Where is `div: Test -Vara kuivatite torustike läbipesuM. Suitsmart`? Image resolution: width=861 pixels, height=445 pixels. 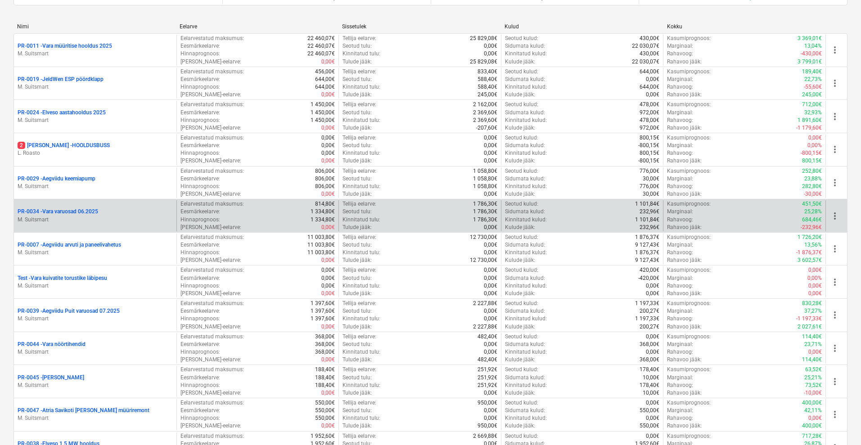 div: Test -Vara kuivatite torustike läbipesuM. Suitsmart is located at coordinates (95, 282).